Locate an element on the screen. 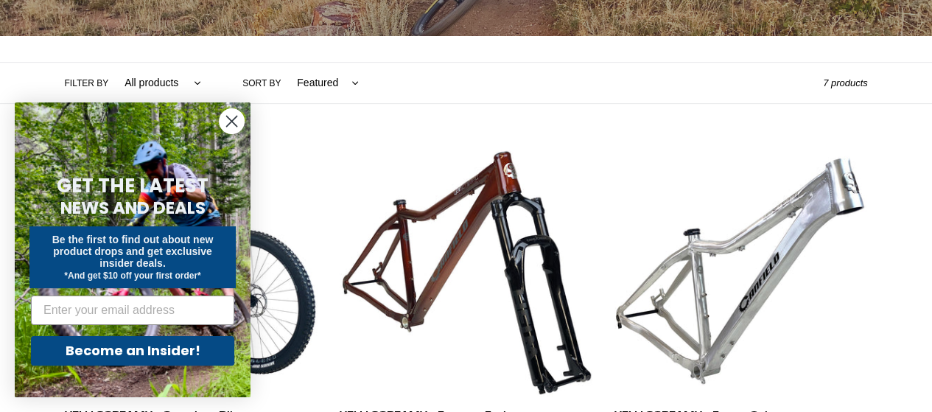  span: GET THE LATEST is located at coordinates (133, 186).